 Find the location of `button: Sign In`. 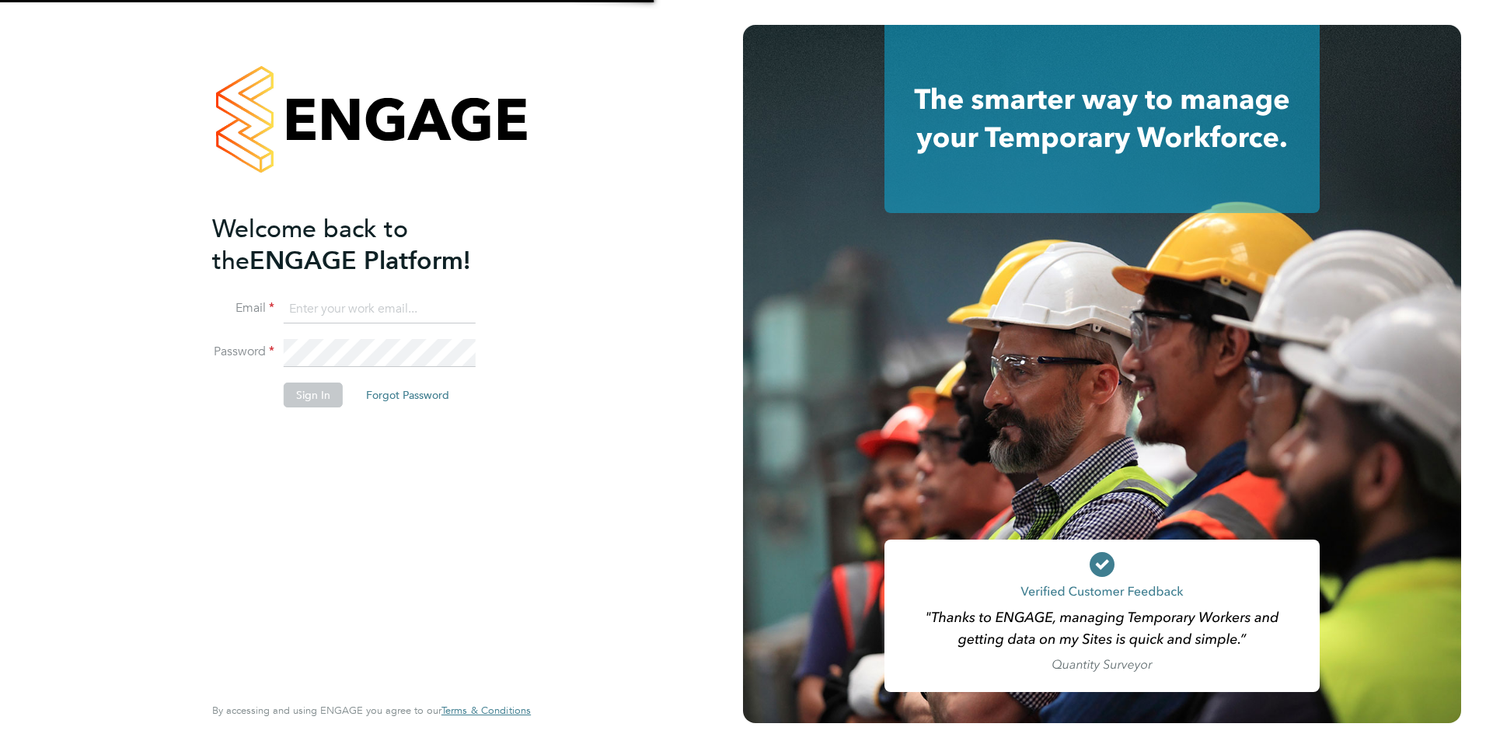

button: Sign In is located at coordinates (313, 395).